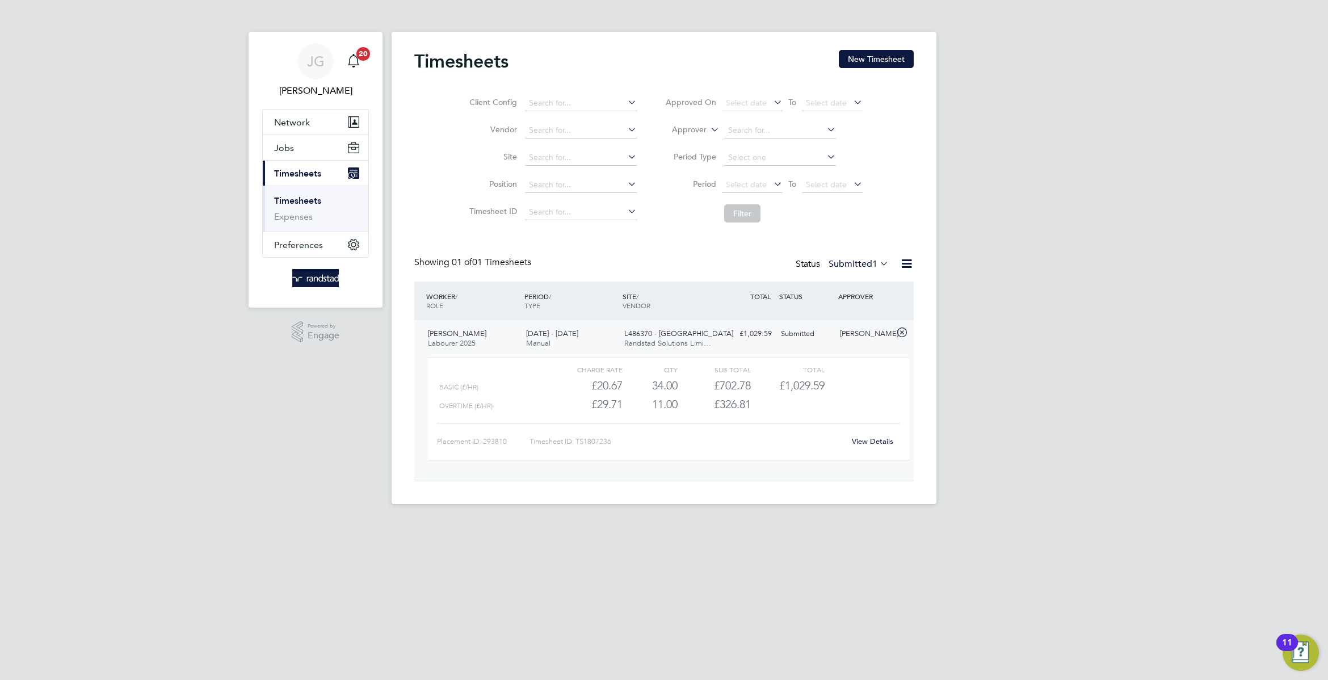 The image size is (1328, 680). Describe the element at coordinates (462, 262) in the screenshot. I see `span: 01 of` at that location.